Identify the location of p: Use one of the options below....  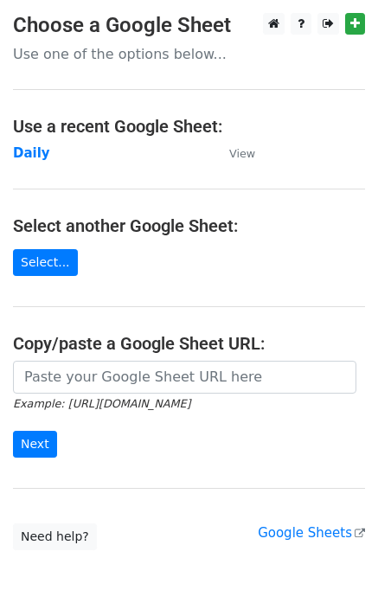
(189, 54).